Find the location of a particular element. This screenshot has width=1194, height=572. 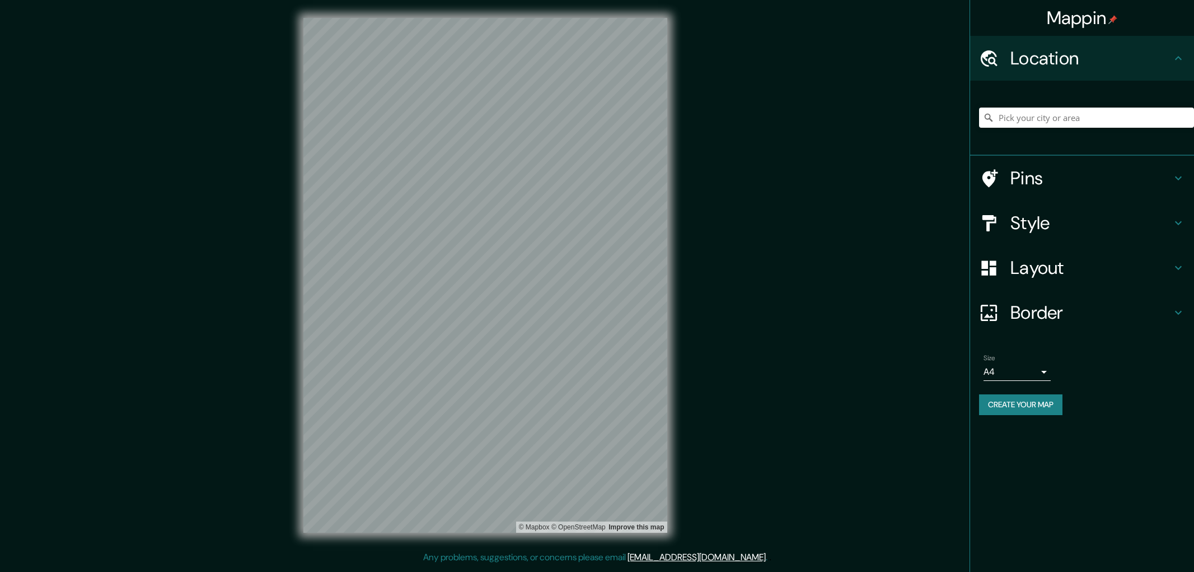

input: Pick your city or area is located at coordinates (1087, 118).